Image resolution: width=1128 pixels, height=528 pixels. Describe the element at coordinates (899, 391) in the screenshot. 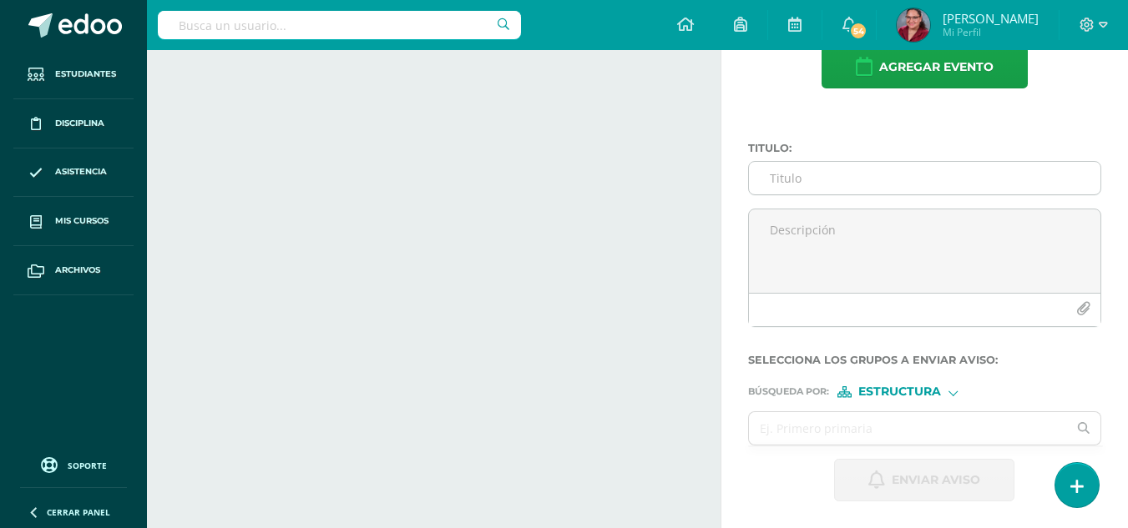

I see `span: Estructura` at that location.